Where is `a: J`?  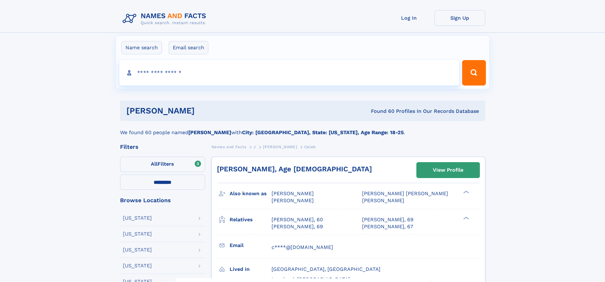 a: J is located at coordinates (255, 146).